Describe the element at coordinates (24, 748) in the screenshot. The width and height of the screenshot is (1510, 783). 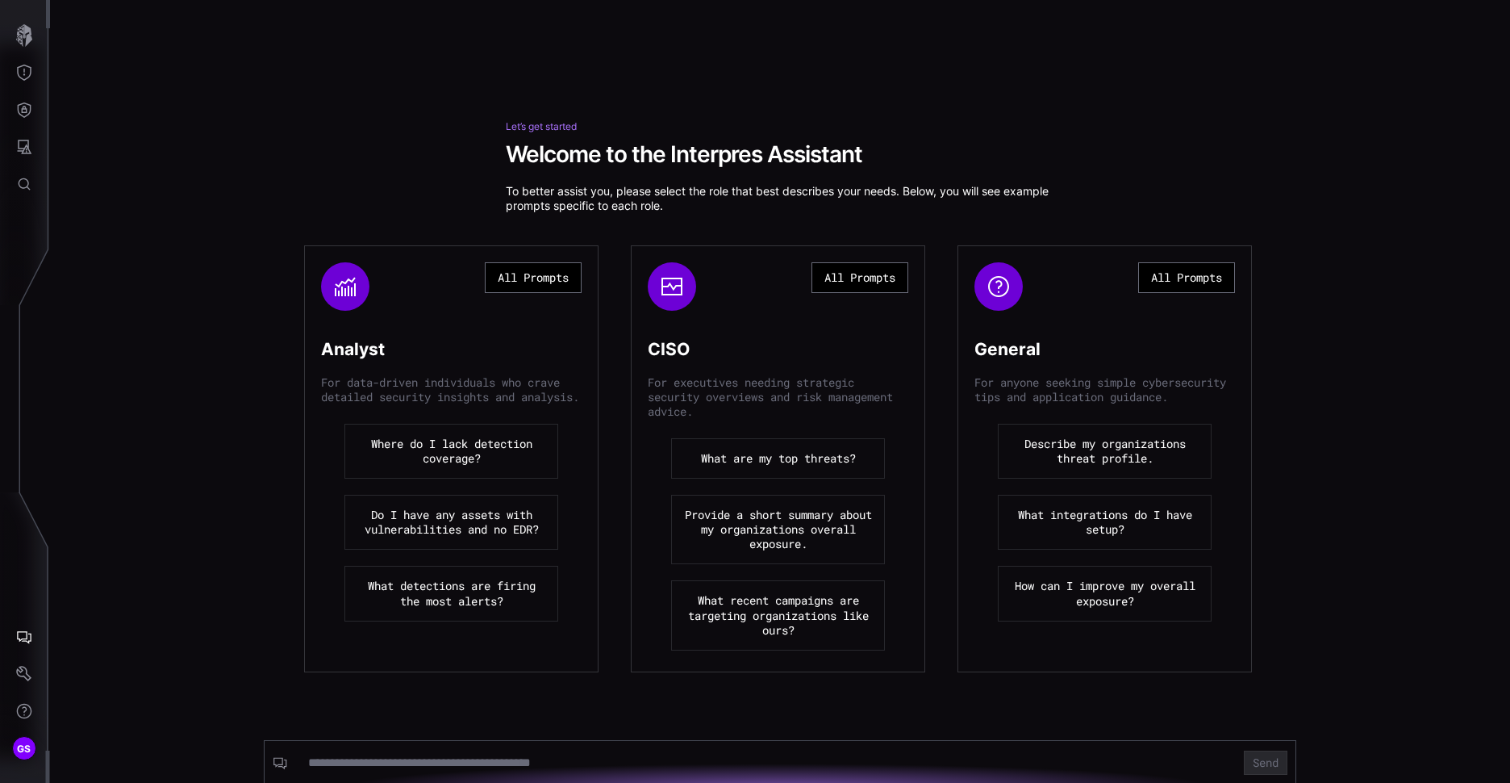
I see `button: GS` at that location.